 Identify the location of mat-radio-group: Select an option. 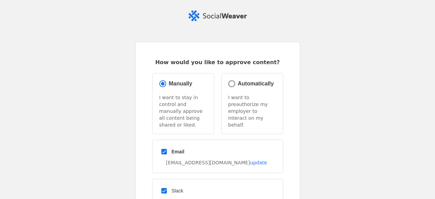
(218, 104).